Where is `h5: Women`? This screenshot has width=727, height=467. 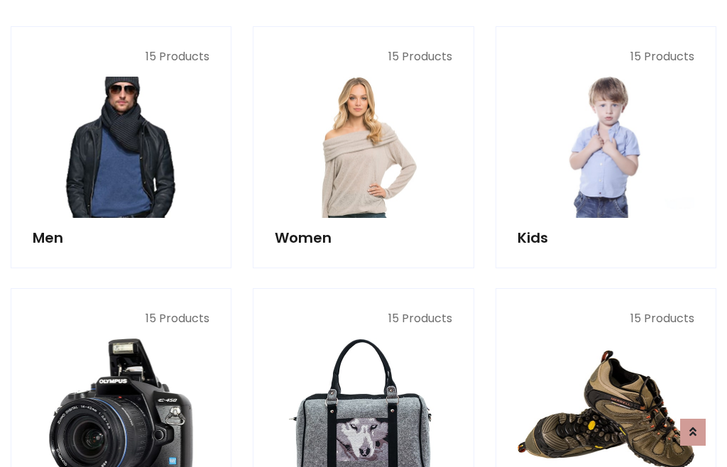
h5: Women is located at coordinates (363, 238).